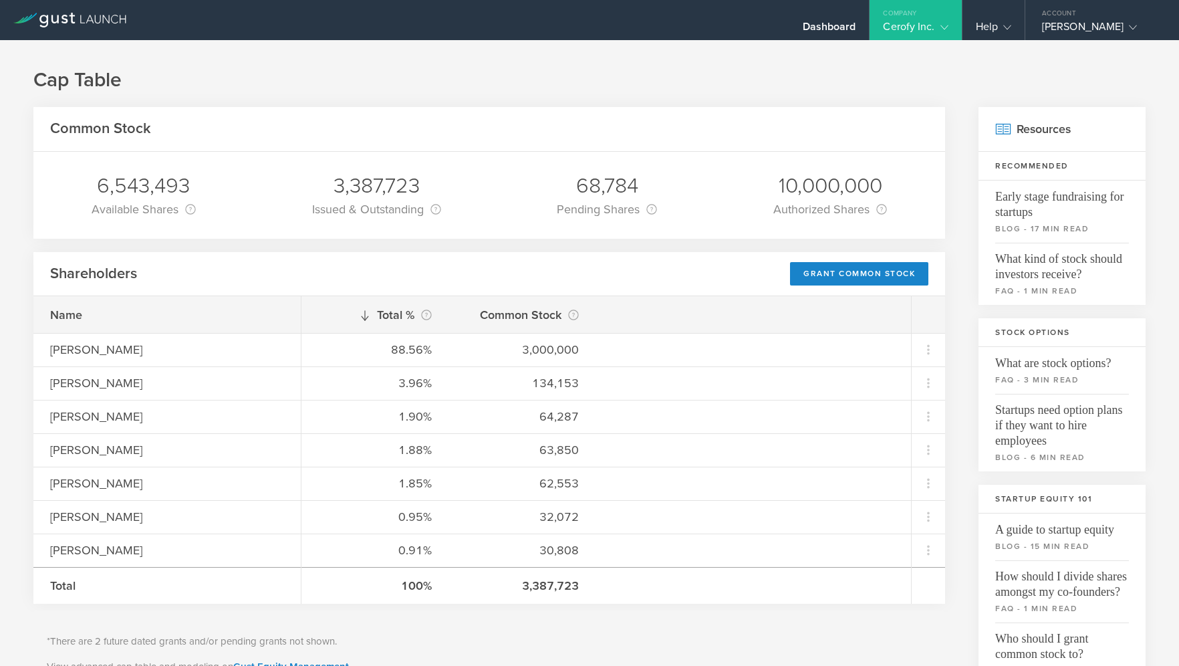 This screenshot has height=666, width=1179. Describe the element at coordinates (522, 315) in the screenshot. I see `div: Common Stock` at that location.